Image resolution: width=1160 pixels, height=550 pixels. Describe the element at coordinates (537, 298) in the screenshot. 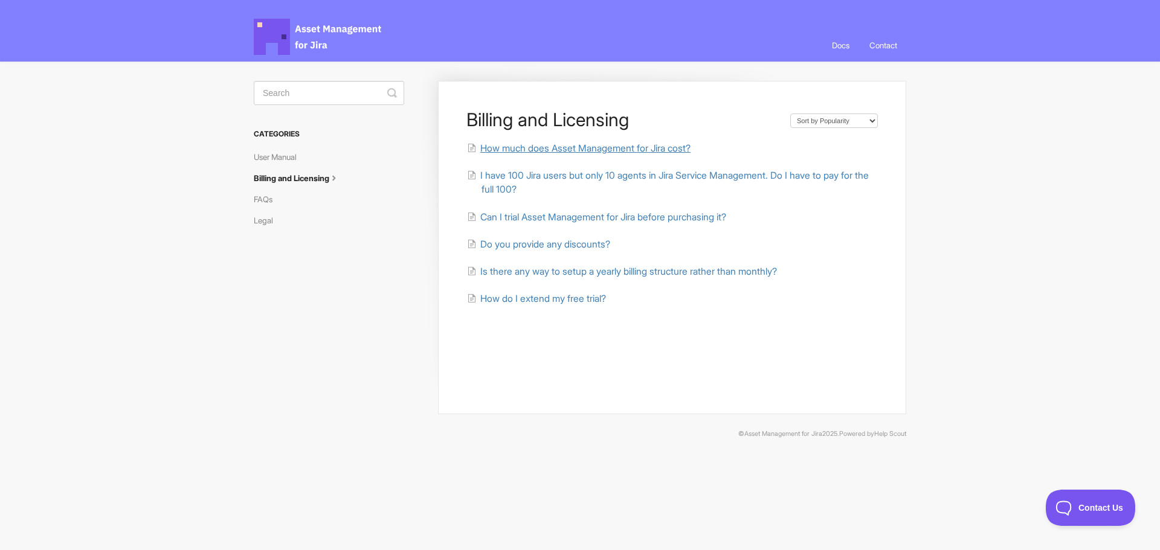

I see `a: How do I extend my free trial?` at that location.